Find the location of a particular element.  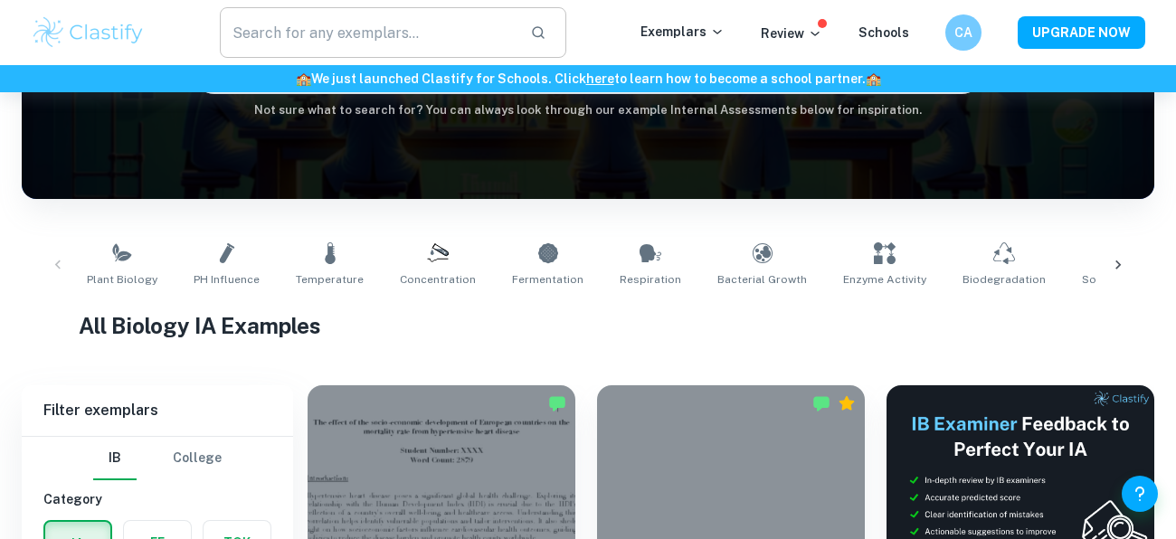

span: Concentration is located at coordinates (438, 280).